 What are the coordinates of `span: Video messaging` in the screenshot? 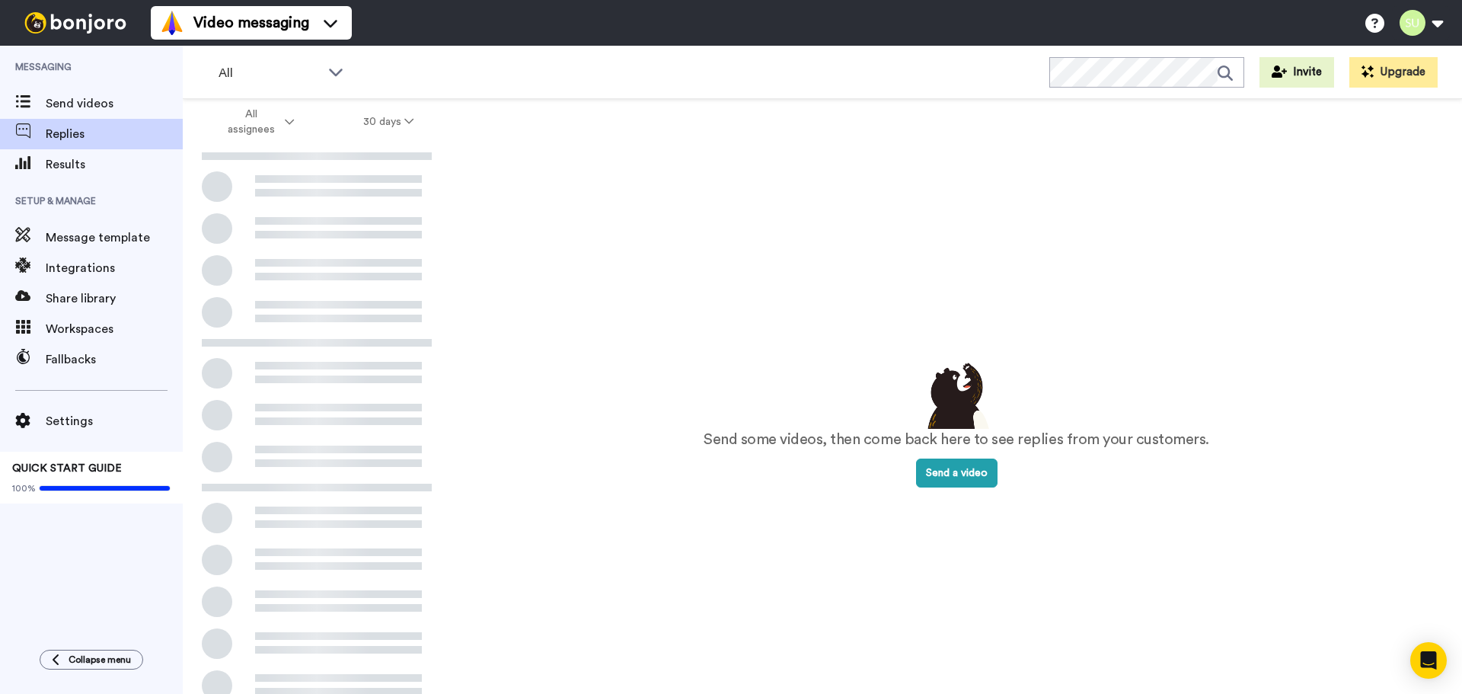 It's located at (251, 23).